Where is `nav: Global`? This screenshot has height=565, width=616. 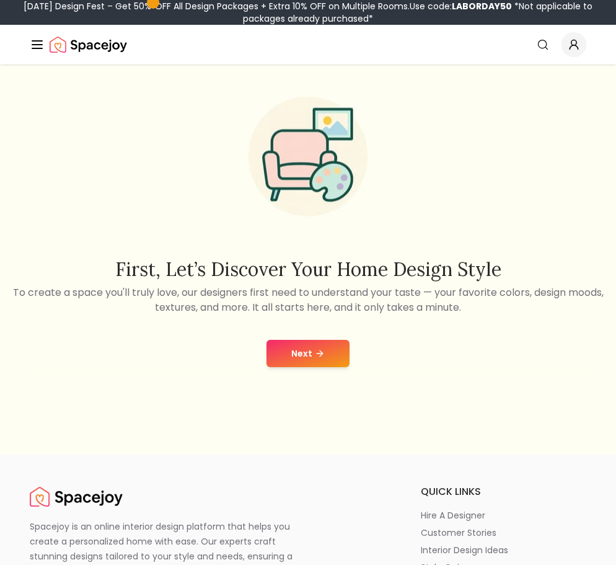
nav: Global is located at coordinates (308, 45).